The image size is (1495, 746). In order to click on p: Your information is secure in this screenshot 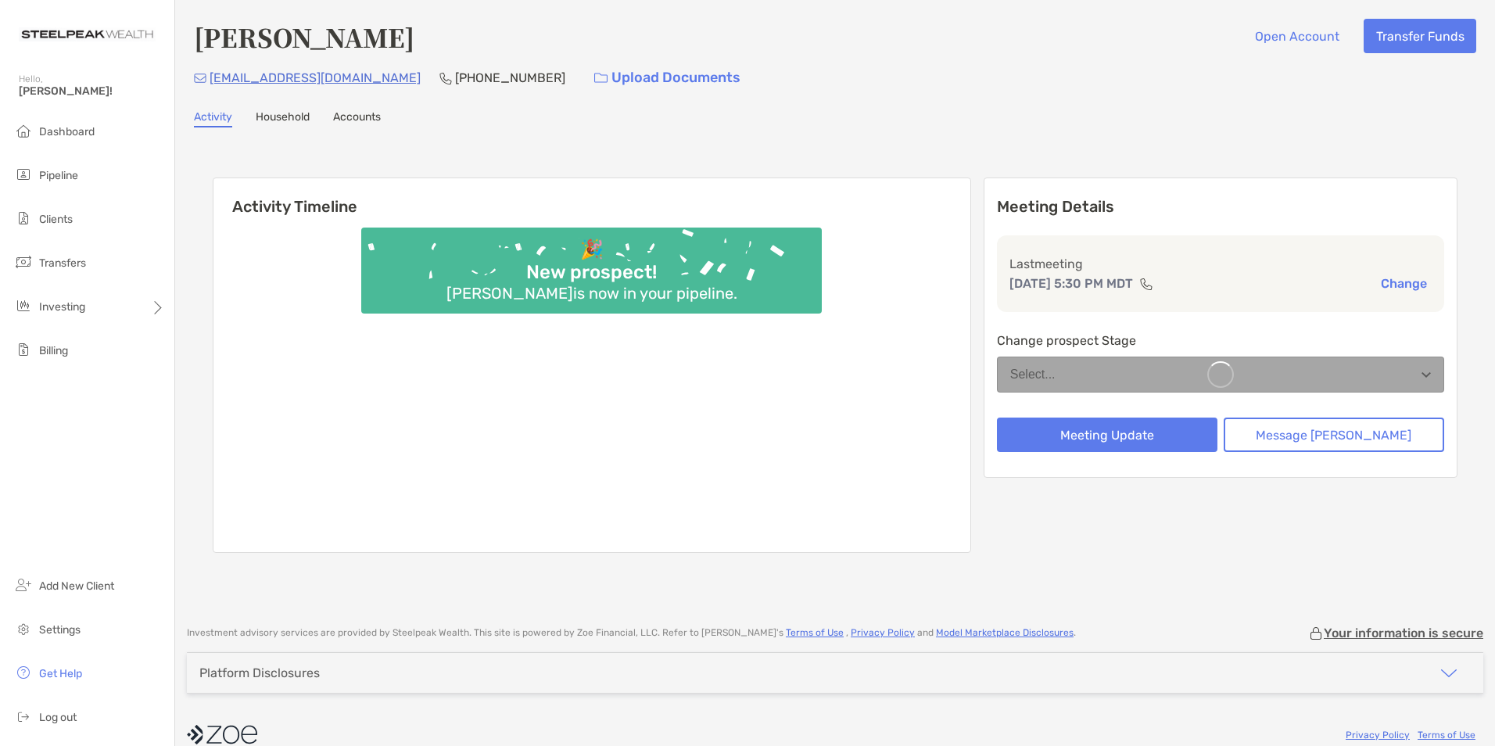, I will do `click(1403, 633)`.